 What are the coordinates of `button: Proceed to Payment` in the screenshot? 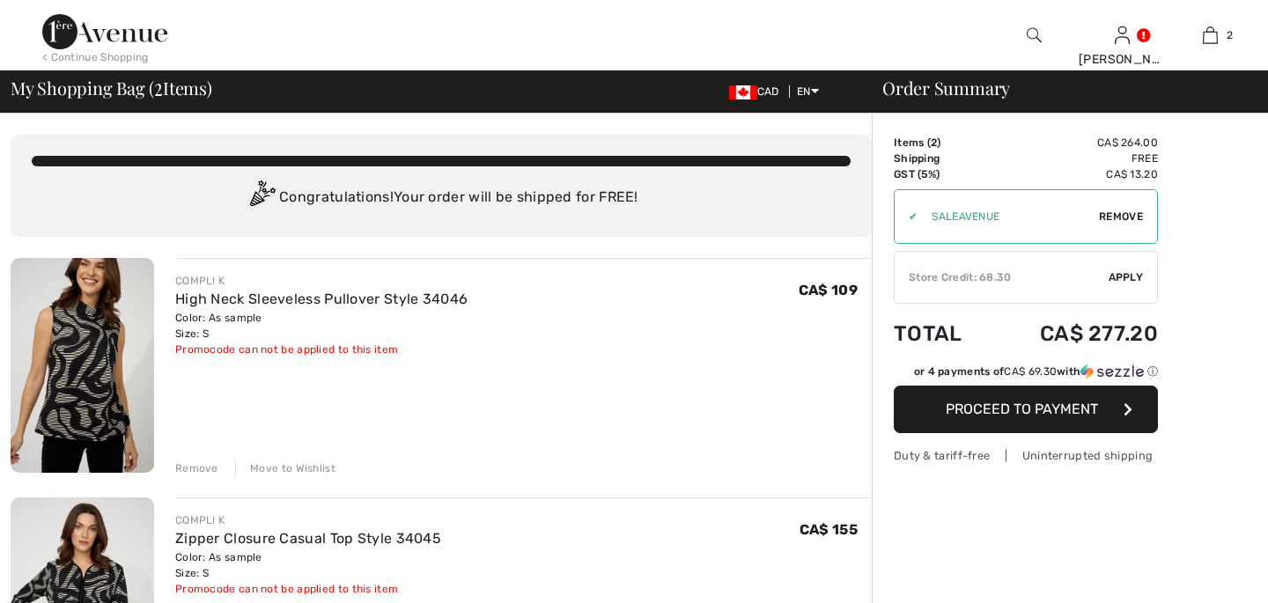 It's located at (1026, 410).